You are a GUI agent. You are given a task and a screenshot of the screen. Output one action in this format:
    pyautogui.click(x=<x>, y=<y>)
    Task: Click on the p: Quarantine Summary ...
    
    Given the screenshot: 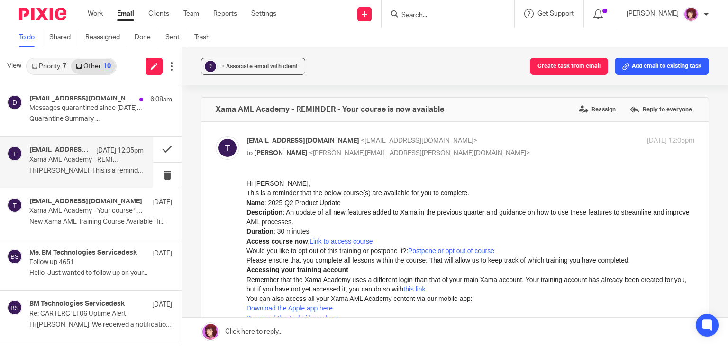 What is the action you would take?
    pyautogui.click(x=100, y=119)
    